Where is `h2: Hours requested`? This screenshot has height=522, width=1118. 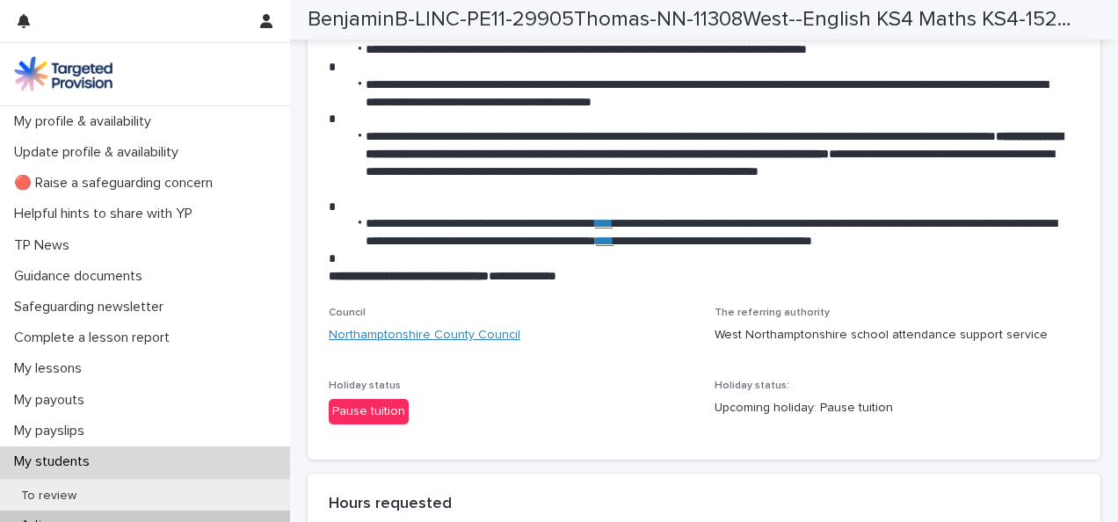 h2: Hours requested is located at coordinates (390, 505).